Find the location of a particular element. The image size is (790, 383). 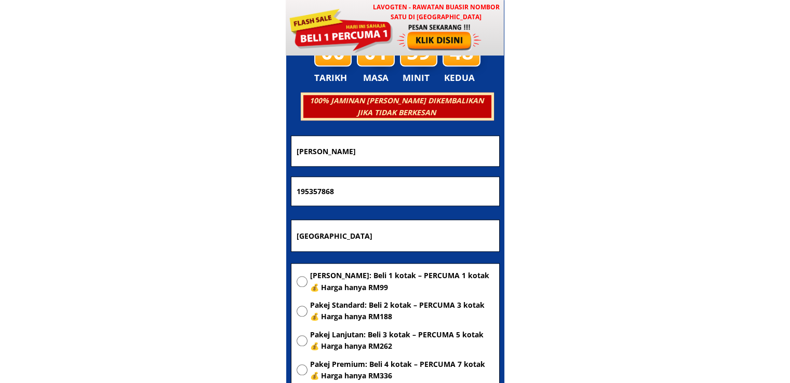

span: Pakej Premium: Beli 4 kotak – PERCUMA 7 kotak 💰 Harga hanya RM336 is located at coordinates (402, 370).